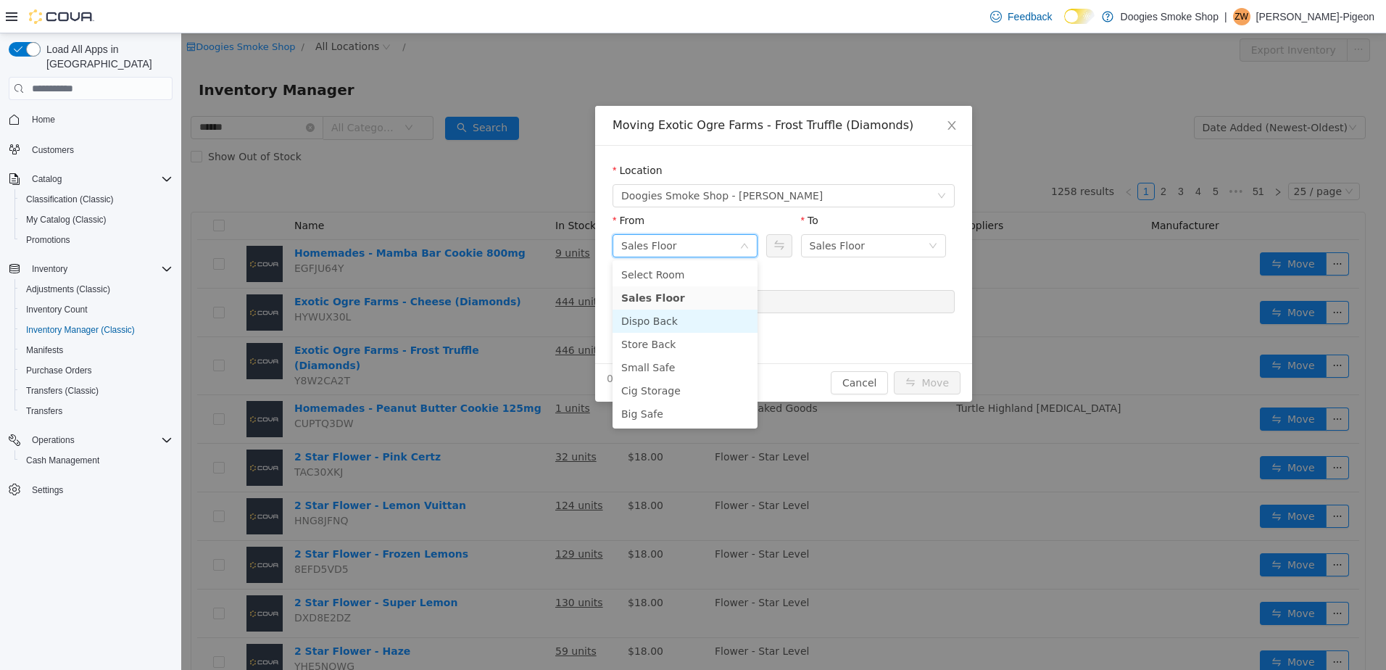  What do you see at coordinates (53, 150) in the screenshot?
I see `span: Customers` at bounding box center [53, 150].